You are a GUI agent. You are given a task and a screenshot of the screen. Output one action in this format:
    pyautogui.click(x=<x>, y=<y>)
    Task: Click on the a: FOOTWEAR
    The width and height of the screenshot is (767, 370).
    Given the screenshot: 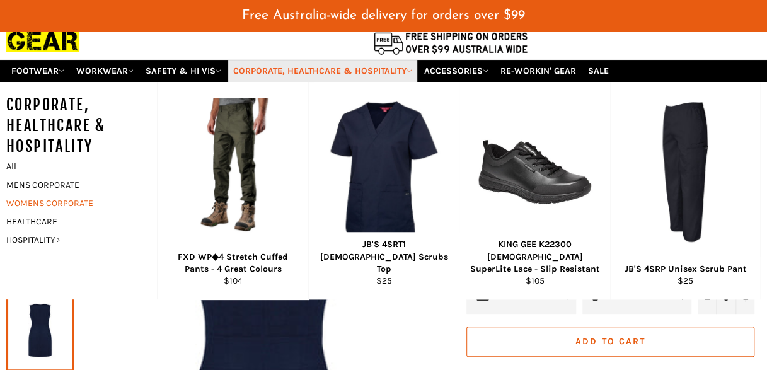 What is the action you would take?
    pyautogui.click(x=38, y=71)
    